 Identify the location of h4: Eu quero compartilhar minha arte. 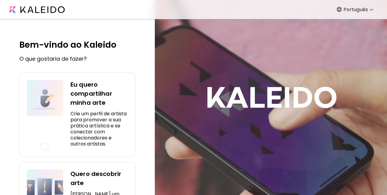
(99, 94).